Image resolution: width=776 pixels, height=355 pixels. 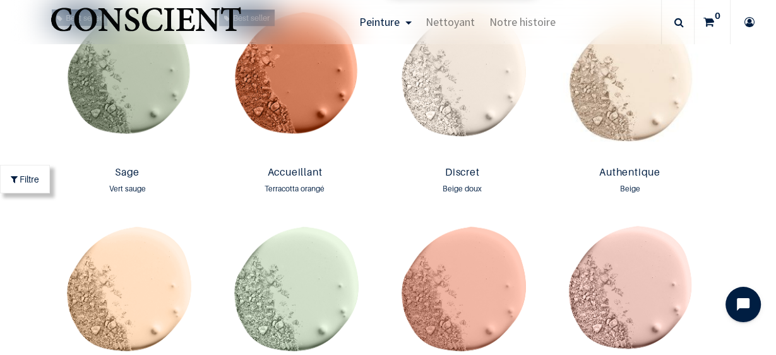 What do you see at coordinates (521, 21) in the screenshot?
I see `span: Notre histoire` at bounding box center [521, 21].